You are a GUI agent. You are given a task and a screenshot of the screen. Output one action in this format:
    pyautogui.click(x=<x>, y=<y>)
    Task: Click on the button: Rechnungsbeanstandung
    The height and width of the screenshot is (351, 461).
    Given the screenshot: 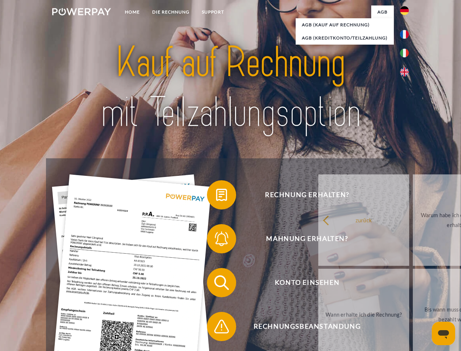 What is the action you would take?
    pyautogui.click(x=302, y=326)
    